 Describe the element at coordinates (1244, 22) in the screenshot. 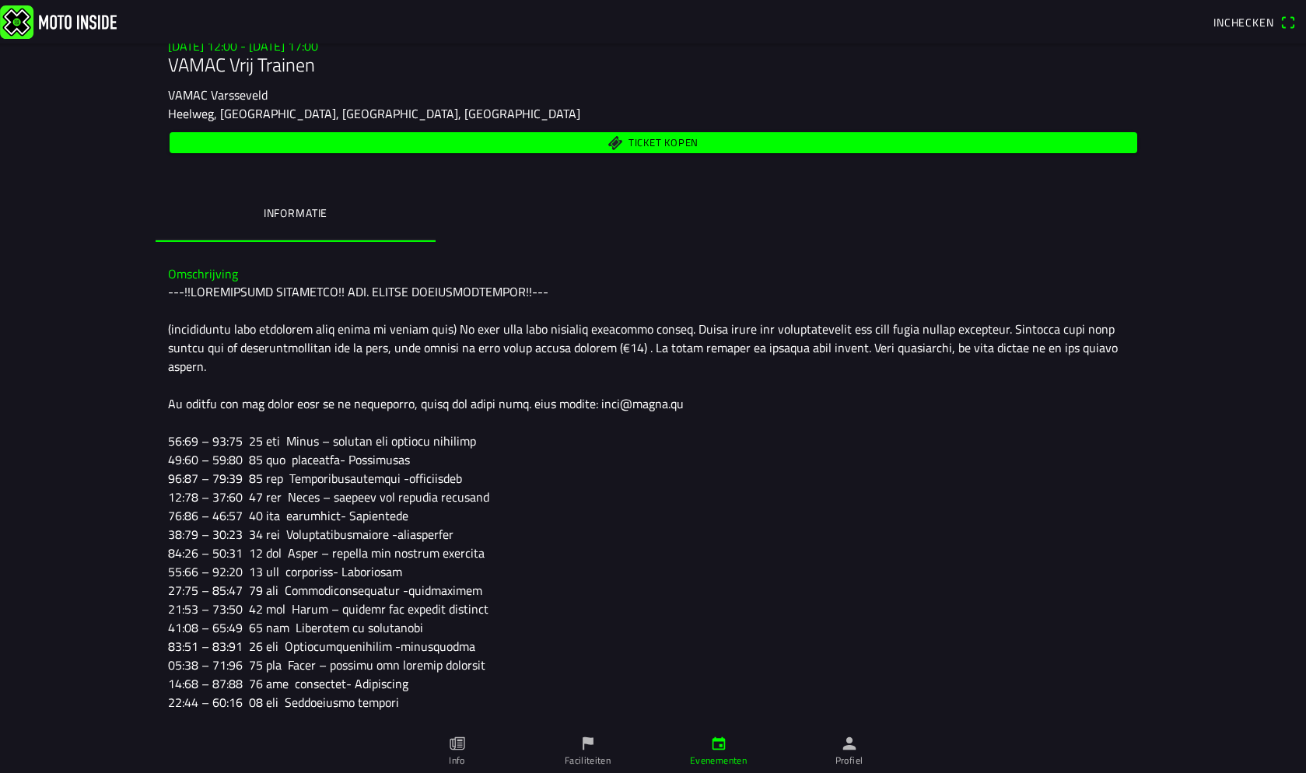

I see `span: Inchecken` at that location.